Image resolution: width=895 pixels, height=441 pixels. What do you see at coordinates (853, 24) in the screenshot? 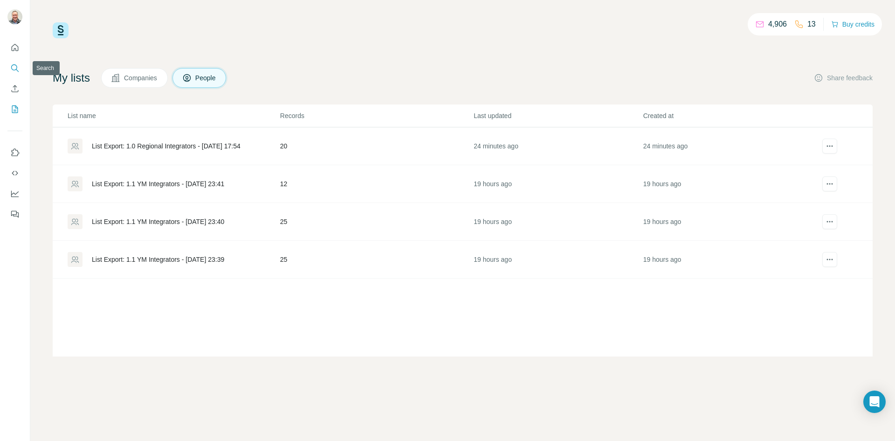
I see `button: Buy credits` at bounding box center [853, 24].